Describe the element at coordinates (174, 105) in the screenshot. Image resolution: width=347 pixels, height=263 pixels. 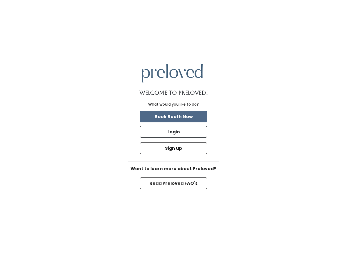
I see `div: What would you like to do?` at that location.